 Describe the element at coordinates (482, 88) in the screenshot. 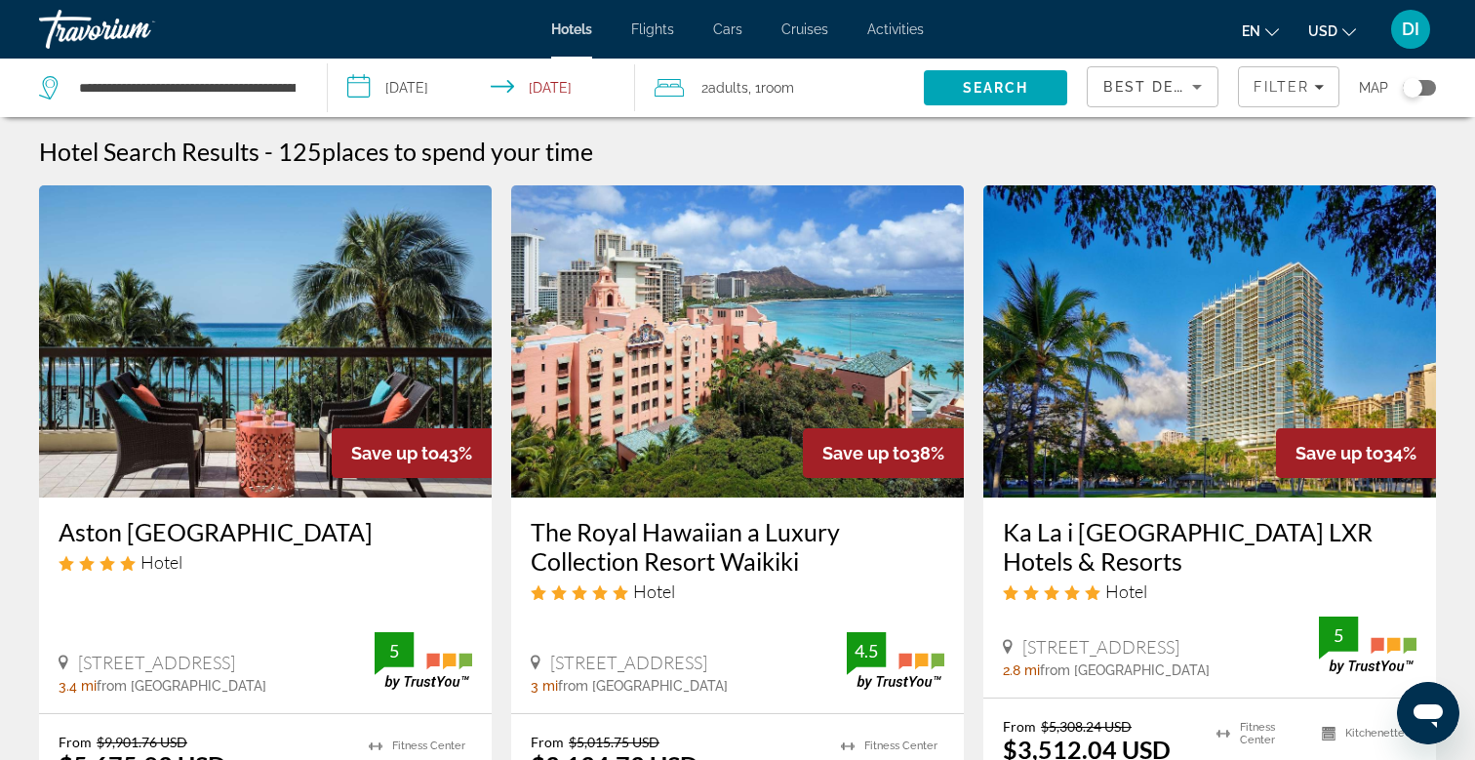

I see `button: Select check in and out date` at that location.